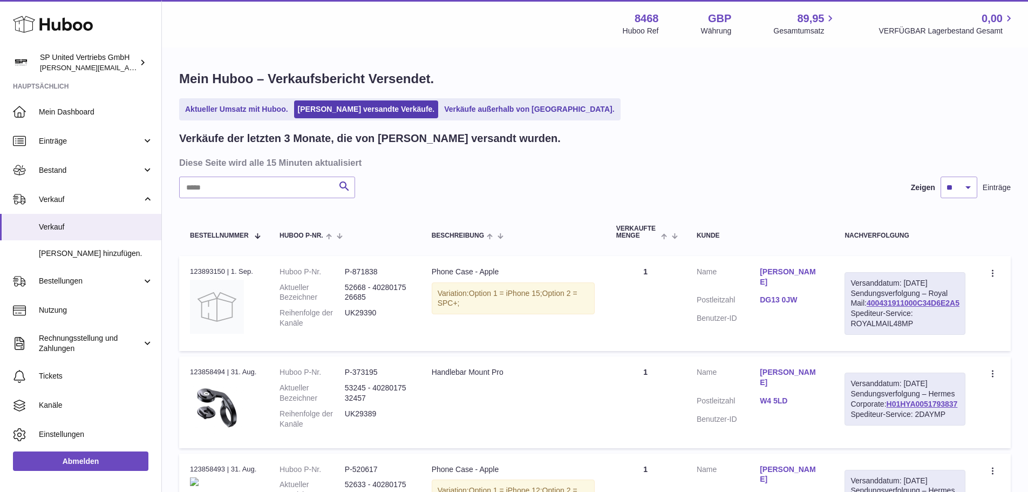 This screenshot has width=1028, height=492. I want to click on span: VERFÜGBAR Lagerbestand Gesamt, so click(946, 31).